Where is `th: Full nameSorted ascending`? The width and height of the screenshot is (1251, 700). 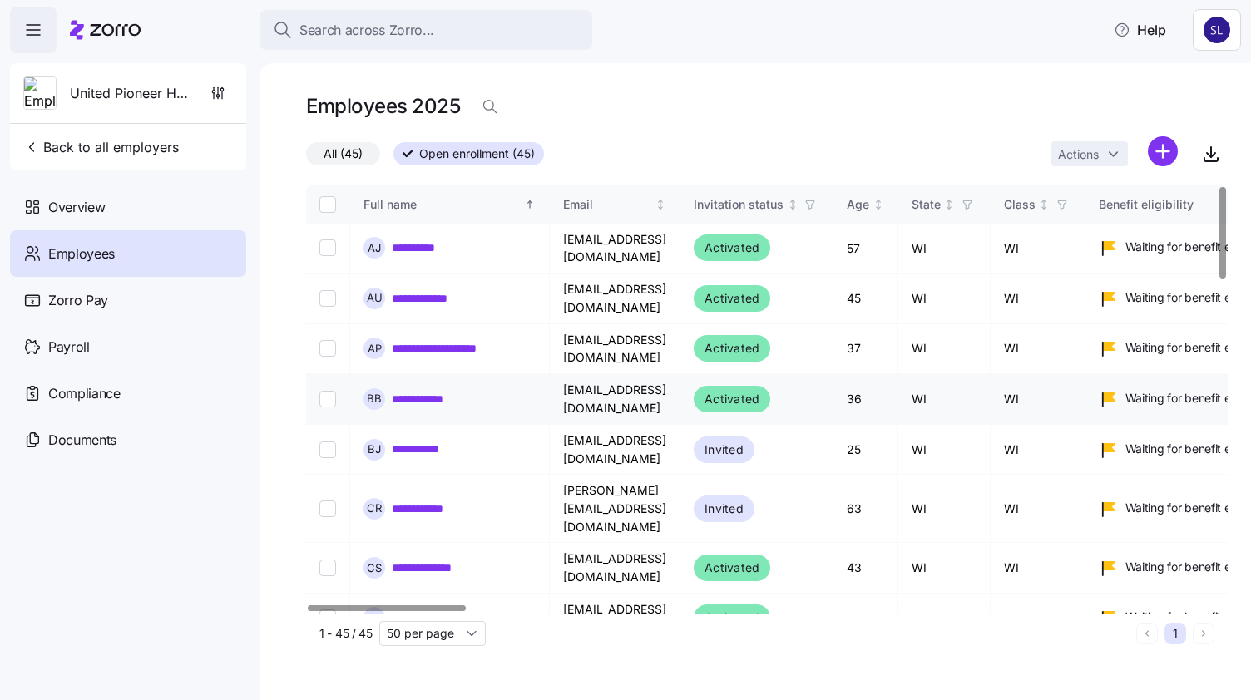 th: Full nameSorted ascending is located at coordinates (450, 205).